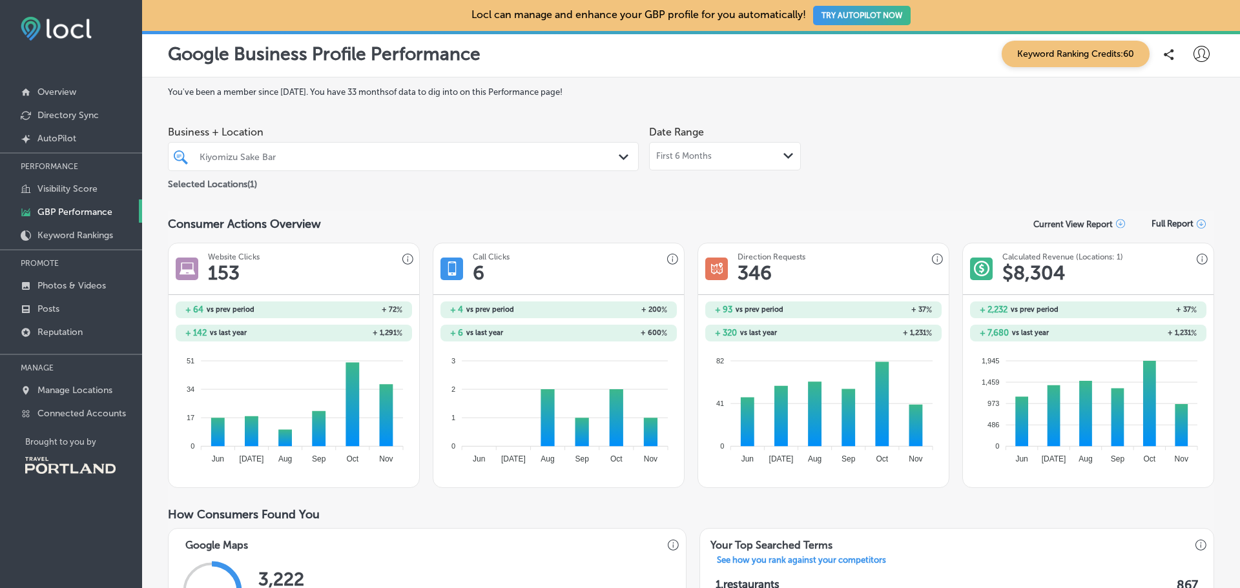  I want to click on p: Selected Locations ( 1 ), so click(212, 181).